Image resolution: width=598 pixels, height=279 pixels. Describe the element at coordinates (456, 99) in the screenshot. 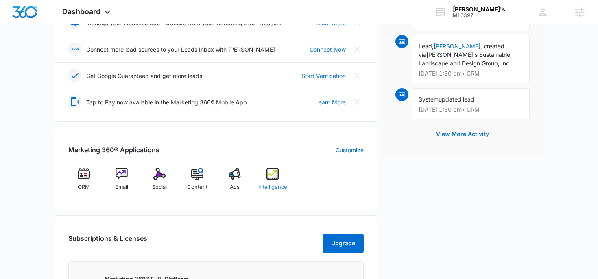

I see `span: updated lead` at that location.